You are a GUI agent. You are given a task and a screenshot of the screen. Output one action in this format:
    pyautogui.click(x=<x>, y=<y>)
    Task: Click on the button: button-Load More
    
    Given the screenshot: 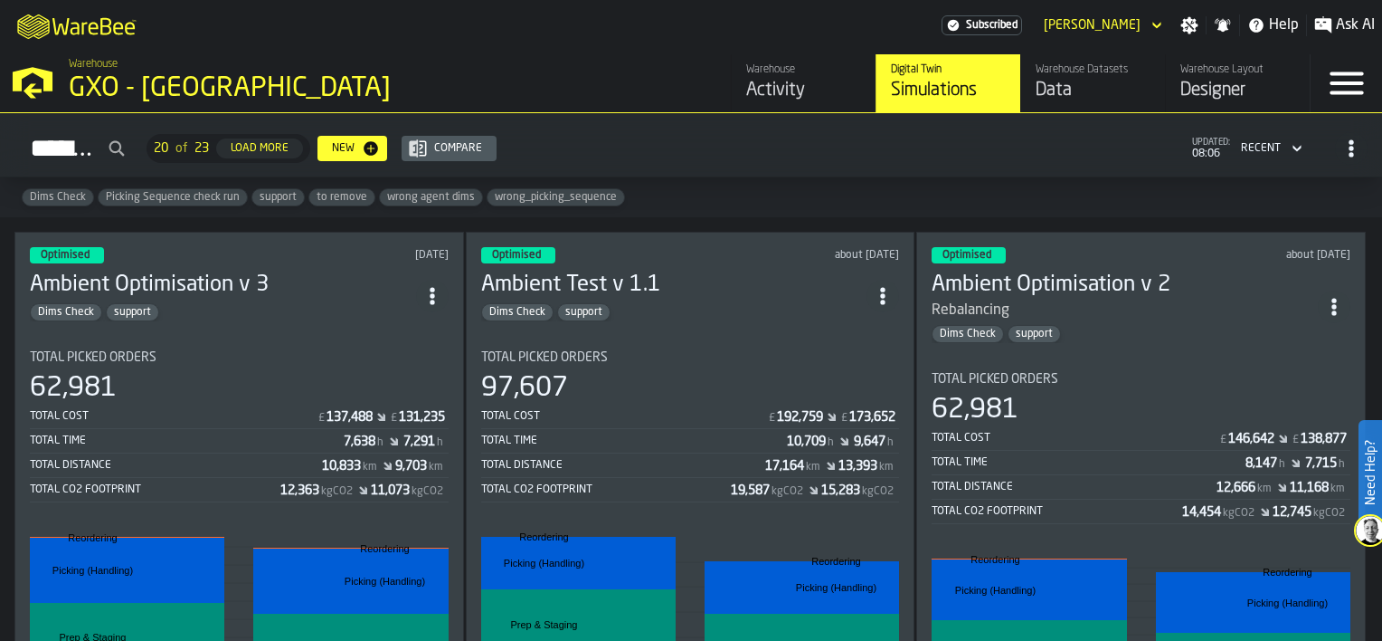 What is the action you would take?
    pyautogui.click(x=260, y=148)
    